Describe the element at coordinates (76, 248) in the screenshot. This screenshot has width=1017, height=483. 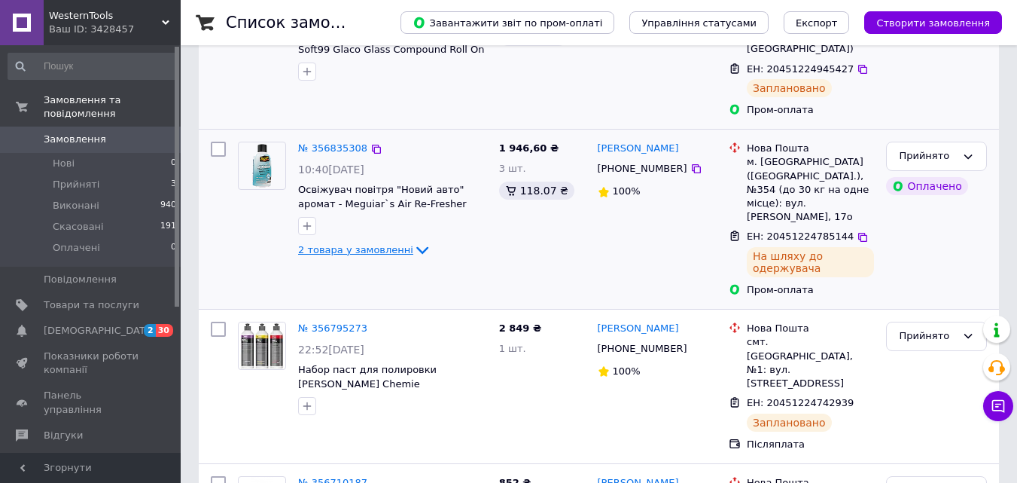
I see `span: Оплачені` at that location.